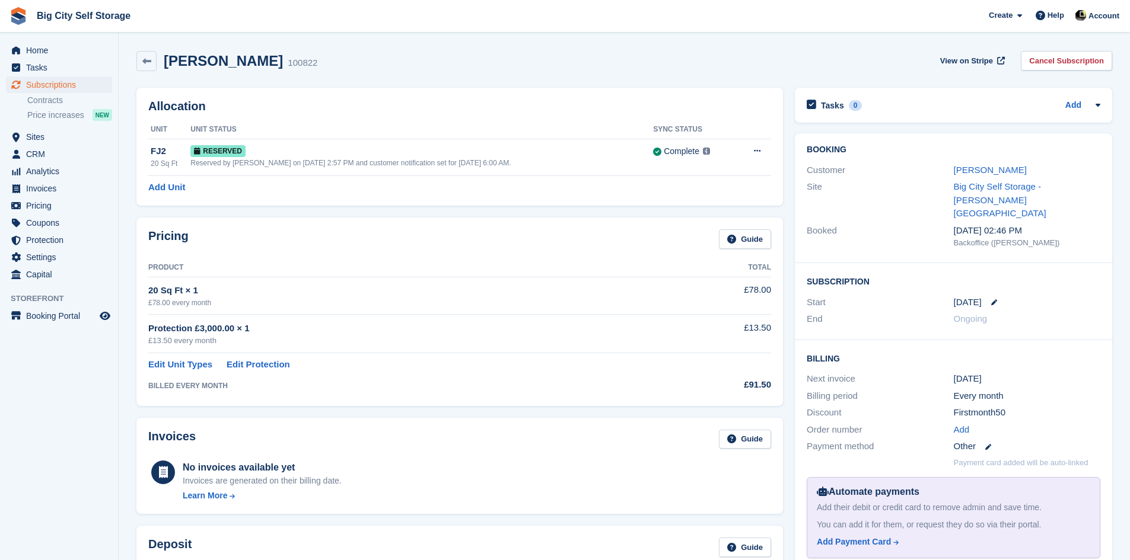 This screenshot has height=560, width=1130. Describe the element at coordinates (69, 100) in the screenshot. I see `a: Contracts` at that location.